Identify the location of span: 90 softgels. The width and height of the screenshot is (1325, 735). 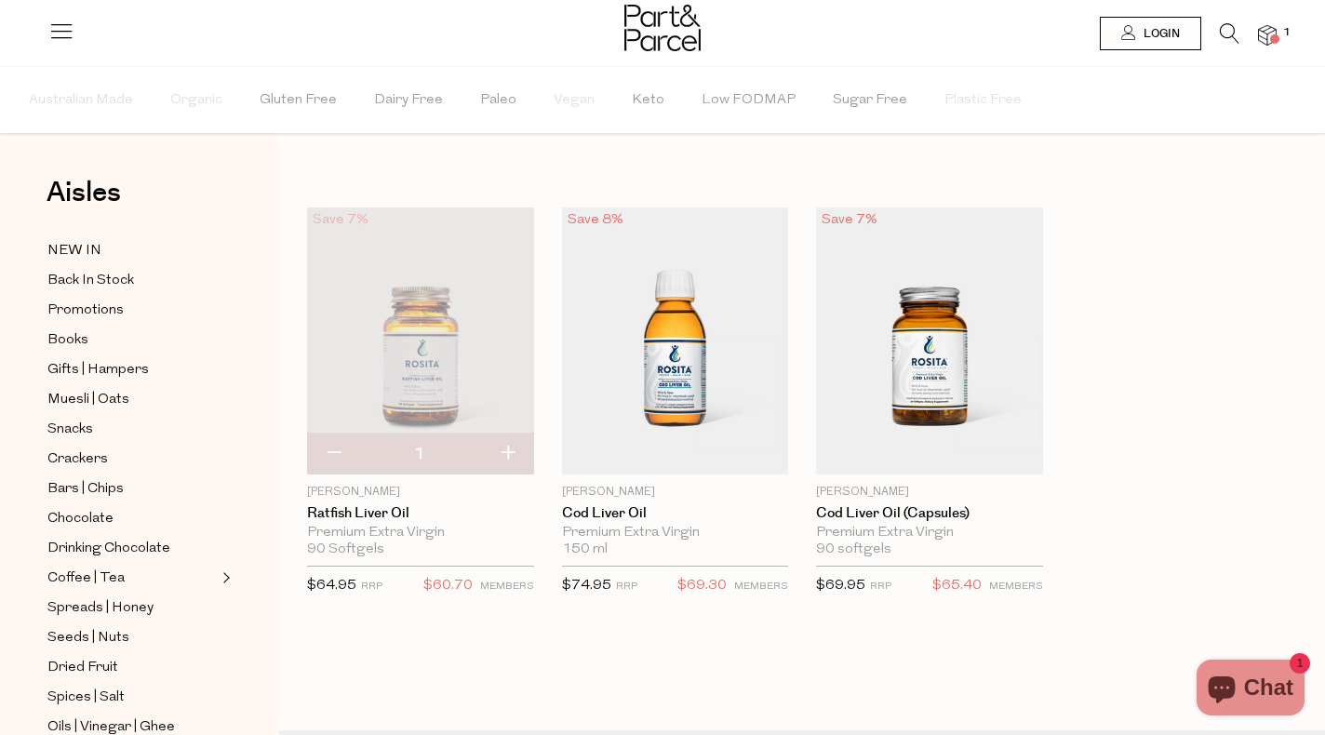
(853, 550).